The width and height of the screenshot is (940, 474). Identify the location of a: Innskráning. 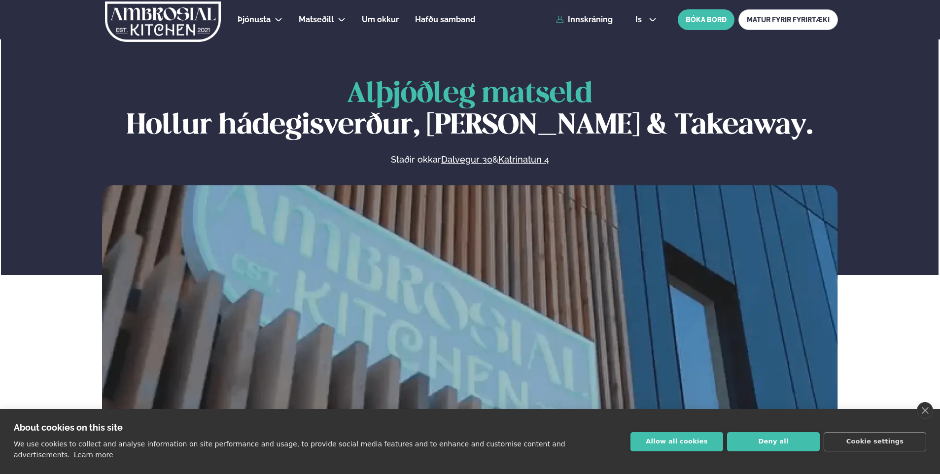
(584, 20).